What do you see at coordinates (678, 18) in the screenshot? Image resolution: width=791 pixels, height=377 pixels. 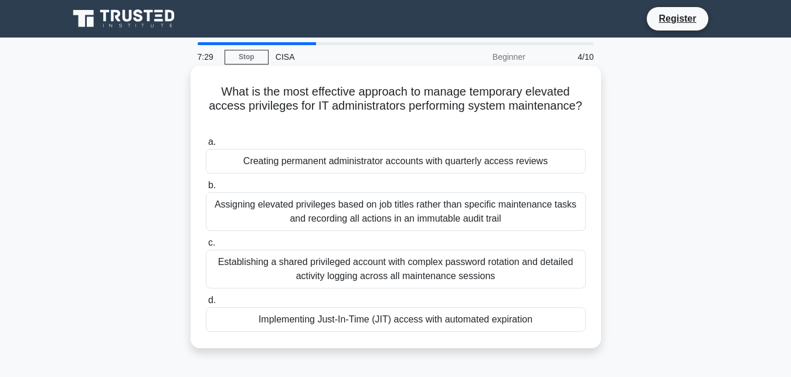 I see `a: Register` at bounding box center [678, 18].